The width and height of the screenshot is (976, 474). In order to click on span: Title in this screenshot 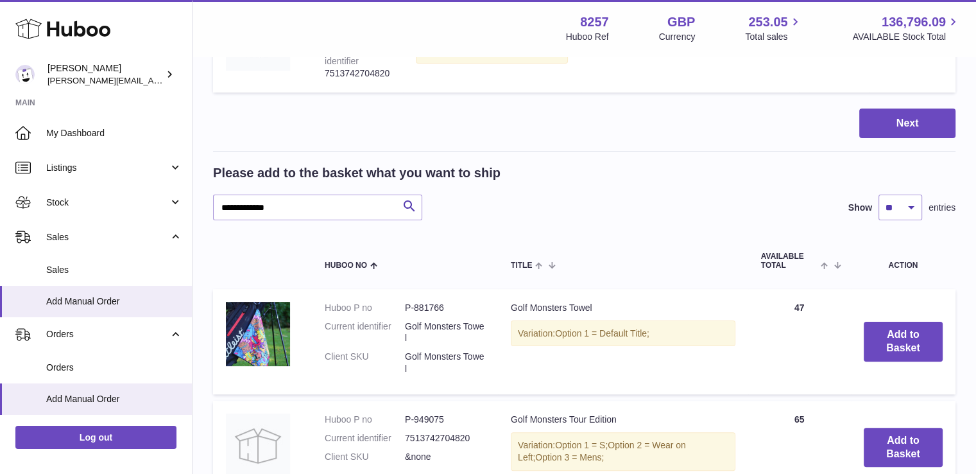, I will do `click(521, 265)`.